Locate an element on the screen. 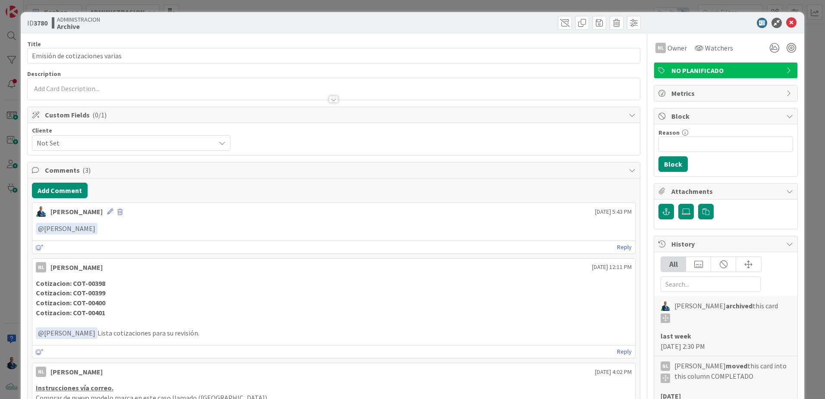 The height and width of the screenshot is (399, 825). b: archived is located at coordinates (740, 306).